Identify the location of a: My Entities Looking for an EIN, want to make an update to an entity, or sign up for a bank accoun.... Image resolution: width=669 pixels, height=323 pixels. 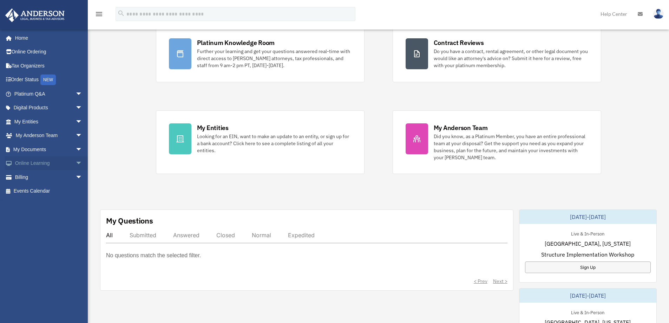
(260, 142).